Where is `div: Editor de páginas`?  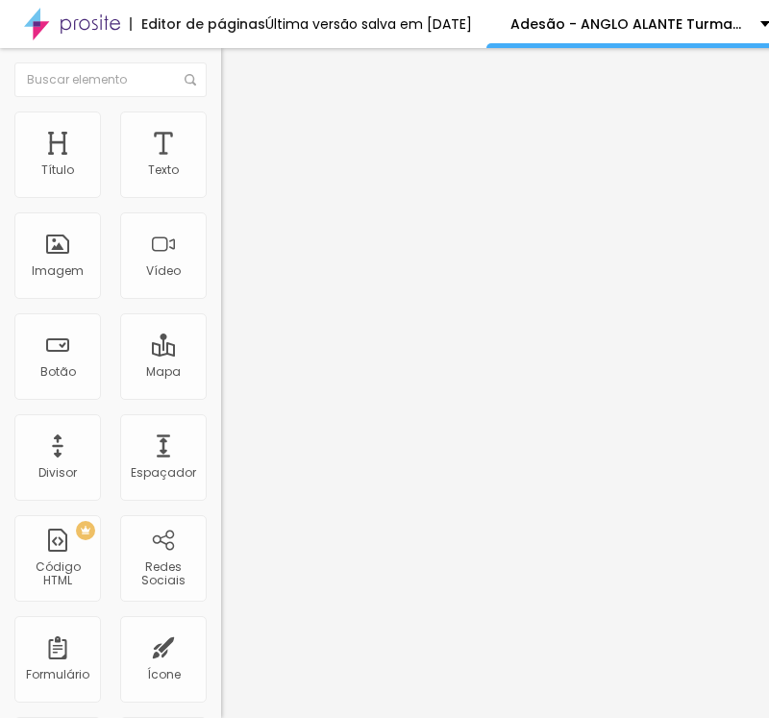
div: Editor de páginas is located at coordinates (197, 24).